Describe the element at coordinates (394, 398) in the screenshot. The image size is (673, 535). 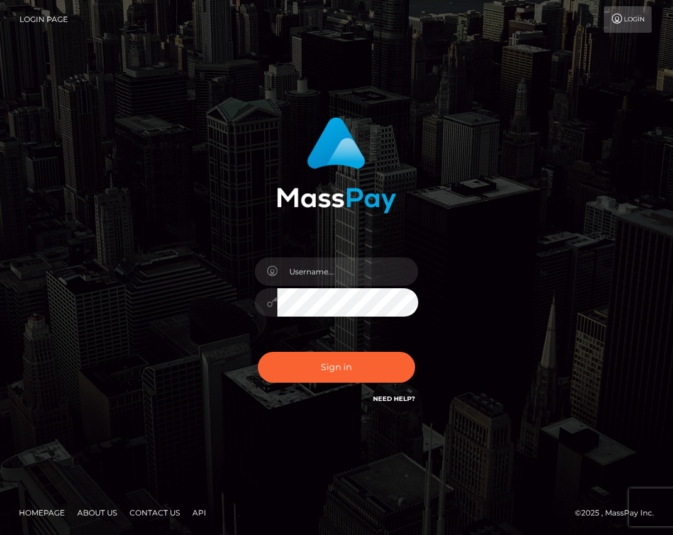
I see `a: Need Help?` at that location.